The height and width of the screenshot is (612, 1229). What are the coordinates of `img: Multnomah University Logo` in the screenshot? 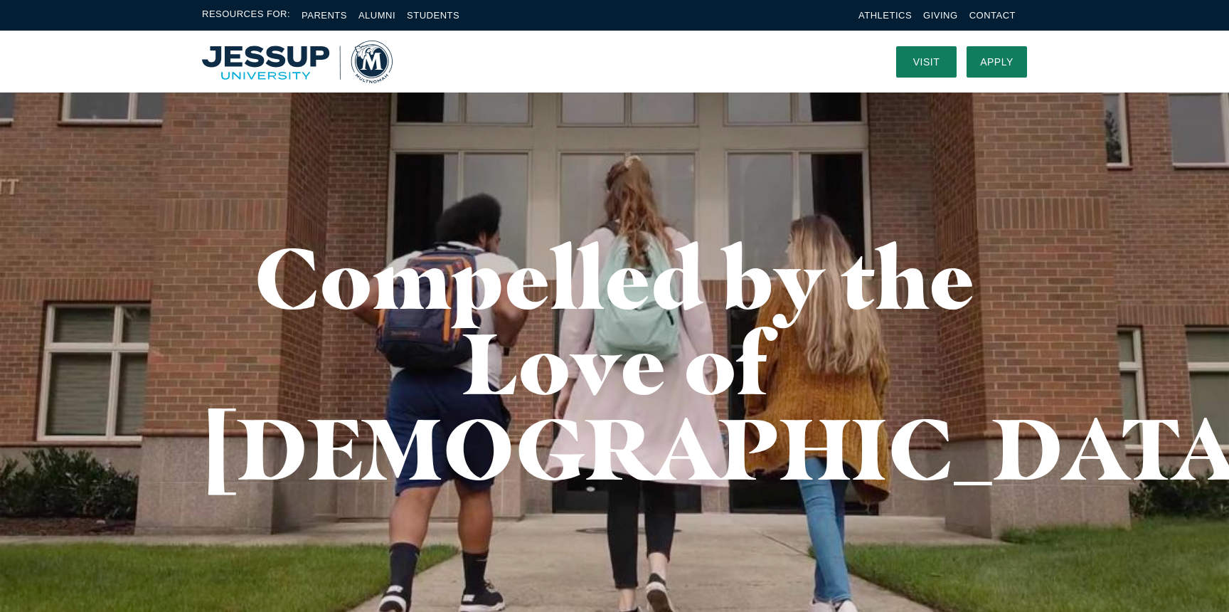 It's located at (297, 62).